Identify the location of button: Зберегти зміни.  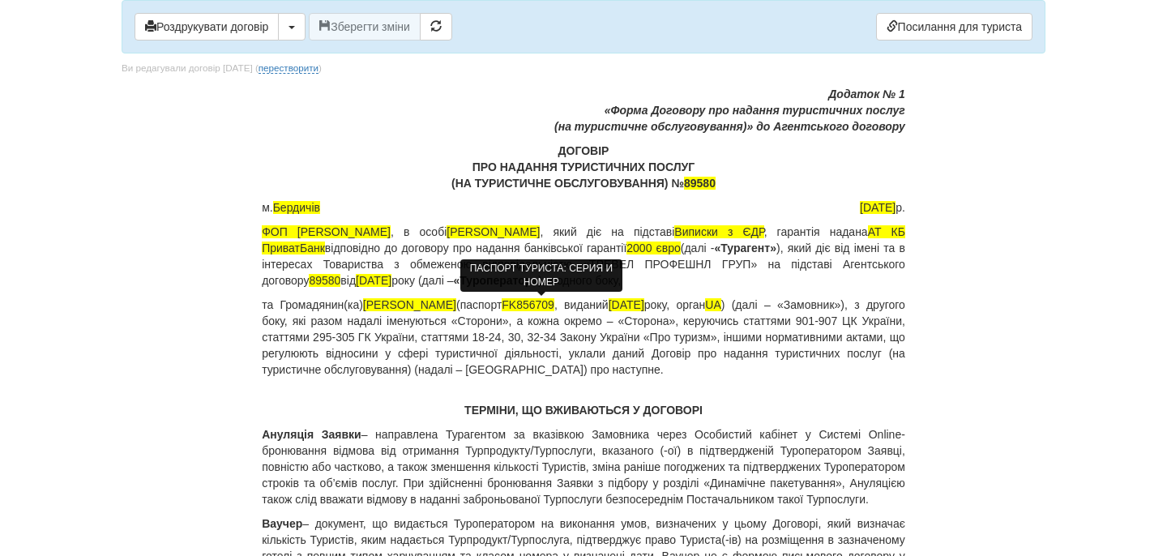
(365, 27).